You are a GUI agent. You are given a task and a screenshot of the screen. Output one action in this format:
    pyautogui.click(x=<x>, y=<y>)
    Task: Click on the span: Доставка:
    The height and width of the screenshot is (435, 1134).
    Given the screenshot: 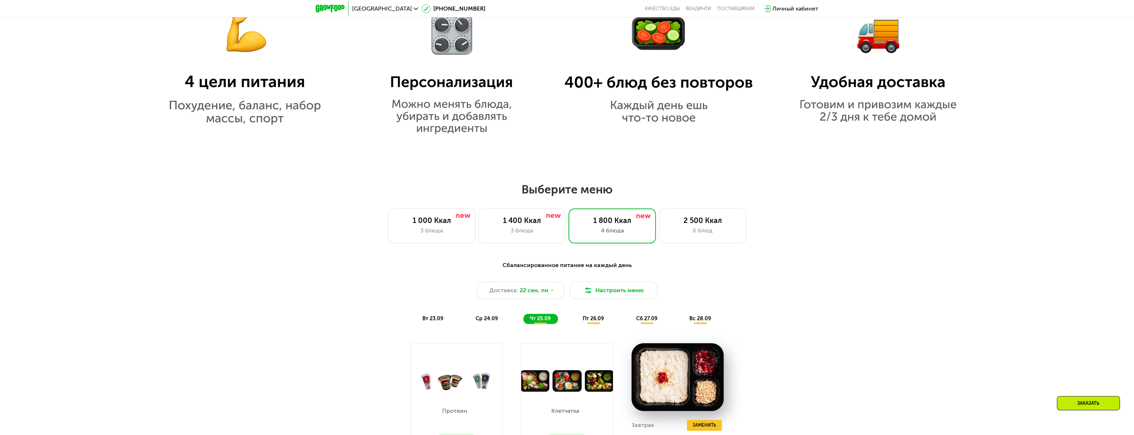 What is the action you would take?
    pyautogui.click(x=504, y=290)
    